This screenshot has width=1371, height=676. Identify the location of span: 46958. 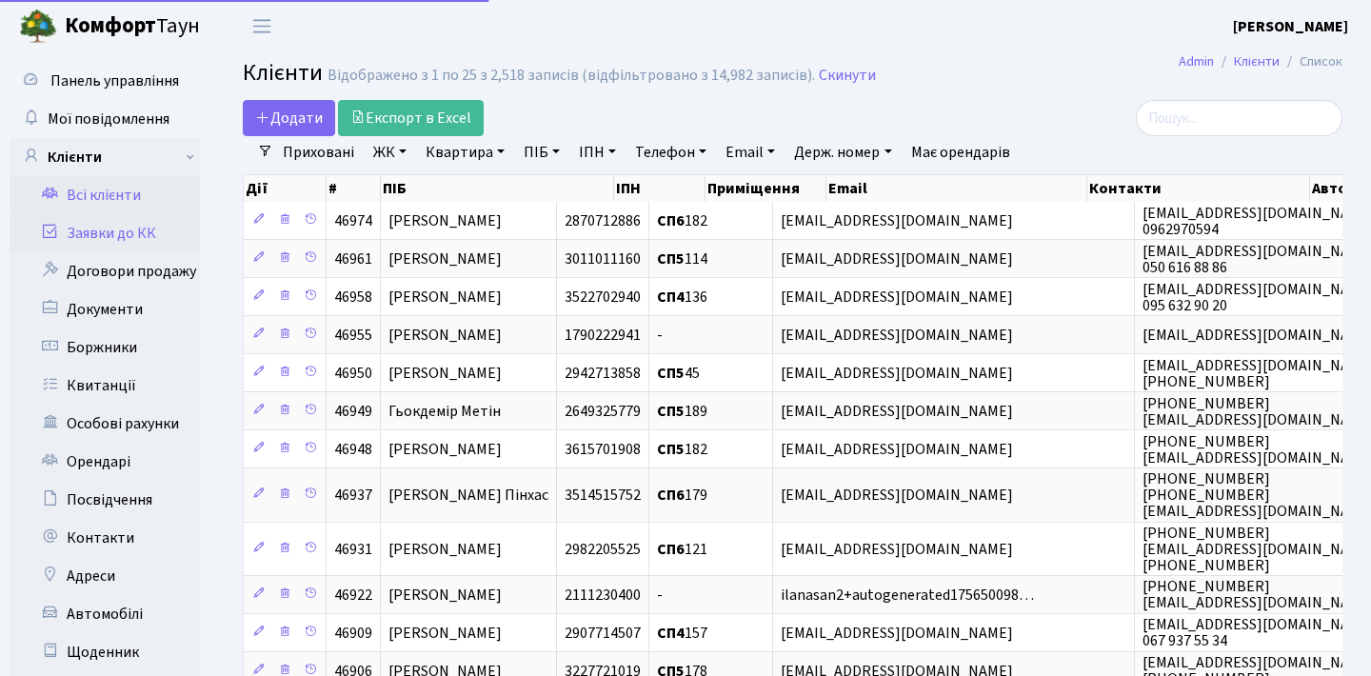
(353, 297).